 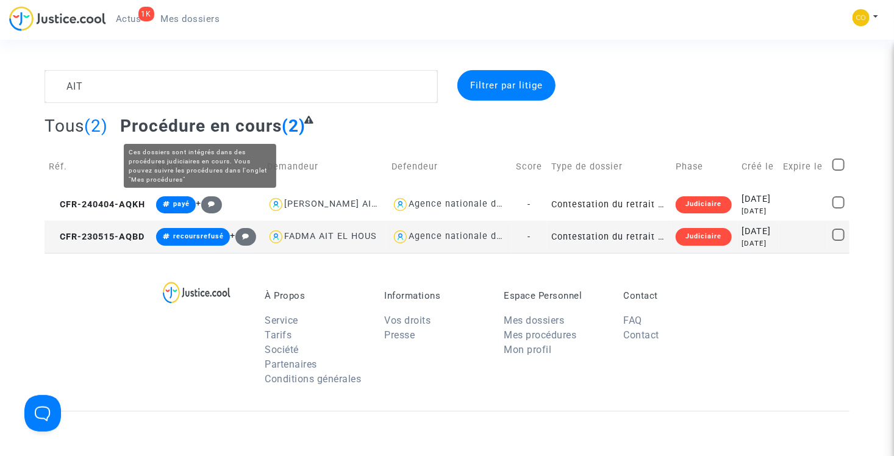 I want to click on a: Presse, so click(x=399, y=335).